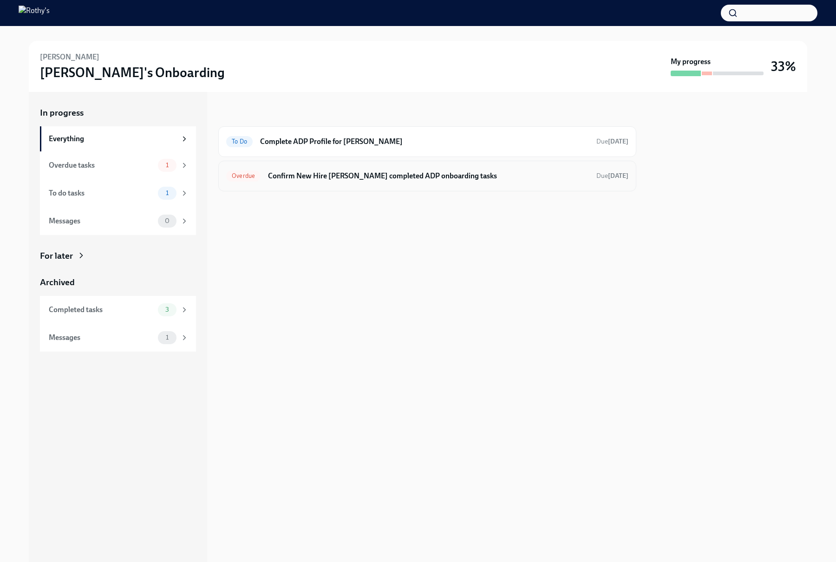  What do you see at coordinates (612, 141) in the screenshot?
I see `span: October 7th, 2025 09:00` at bounding box center [612, 141].